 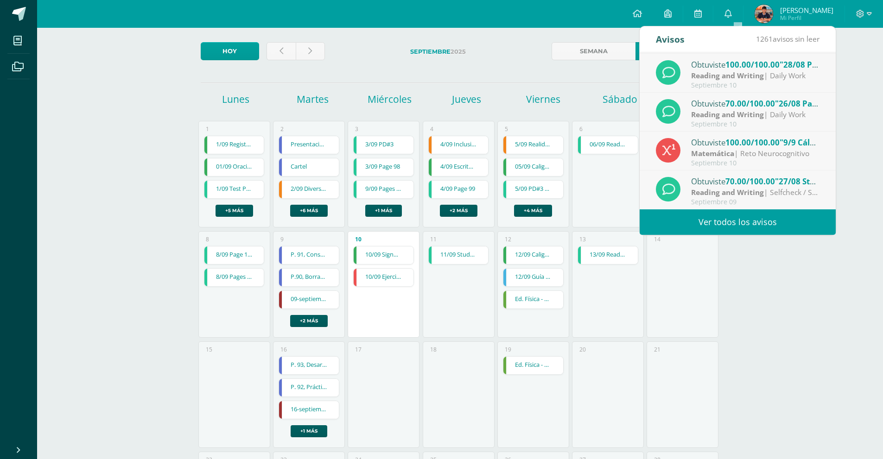 What do you see at coordinates (756, 103) in the screenshot?
I see `div: Obtuviste en` at bounding box center [756, 103].